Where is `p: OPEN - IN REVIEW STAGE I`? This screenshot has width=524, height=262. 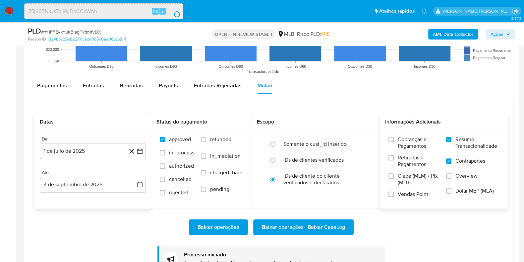 p: OPEN - IN REVIEW STAGE I is located at coordinates (243, 34).